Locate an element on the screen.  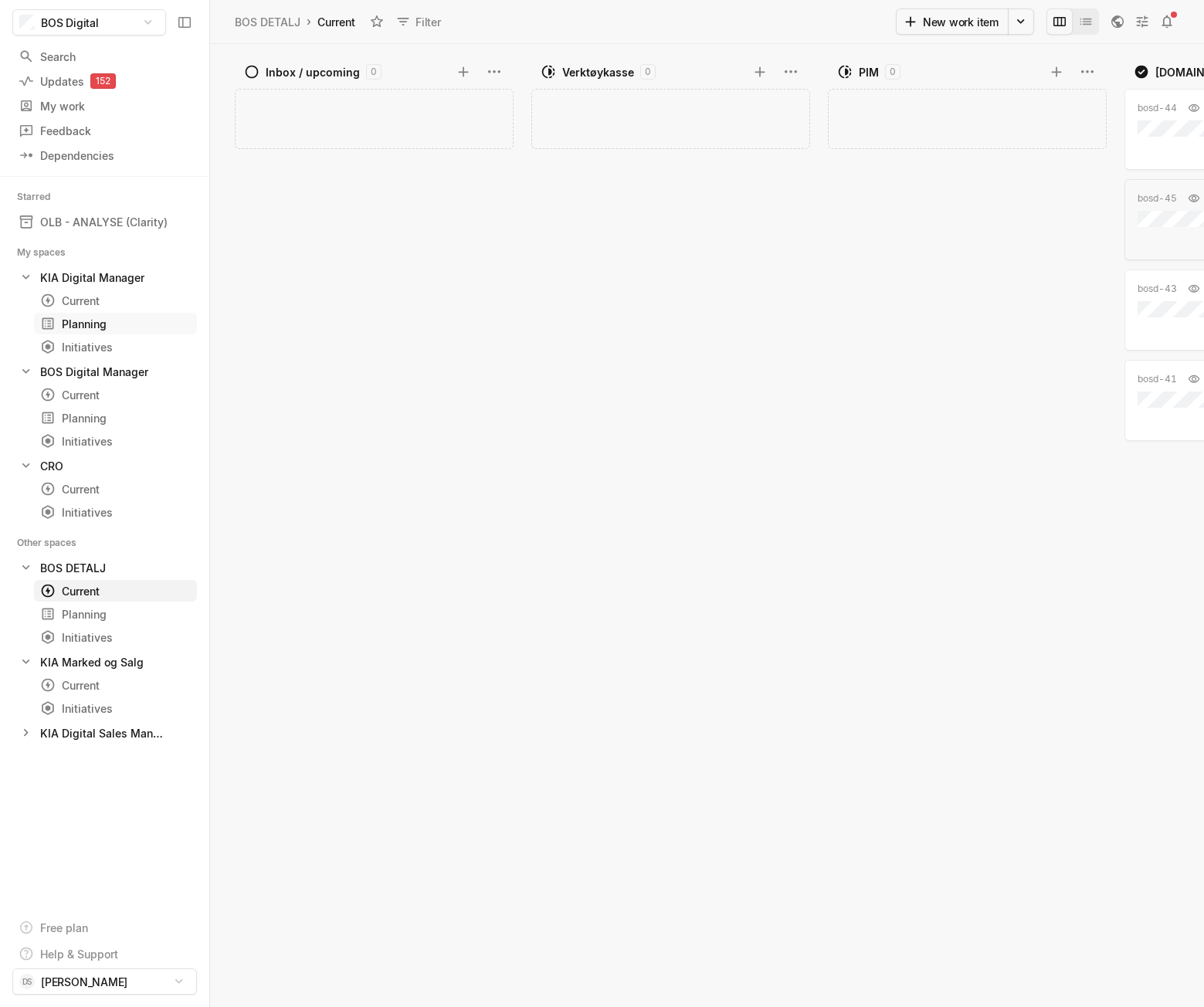
span: DS is located at coordinates (27, 982).